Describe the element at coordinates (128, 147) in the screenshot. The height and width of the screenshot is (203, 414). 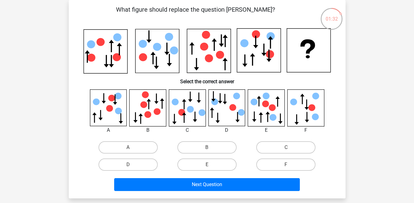
I see `label: A` at that location.